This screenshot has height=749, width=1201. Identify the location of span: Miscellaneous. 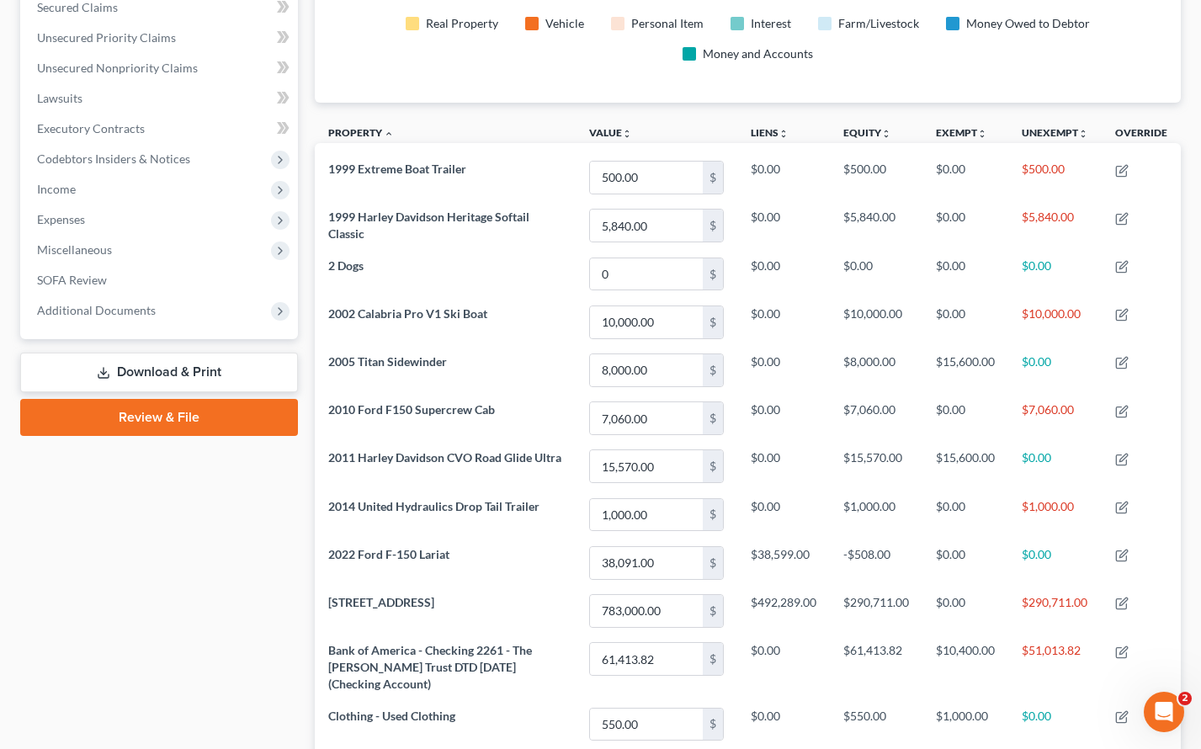
(74, 249).